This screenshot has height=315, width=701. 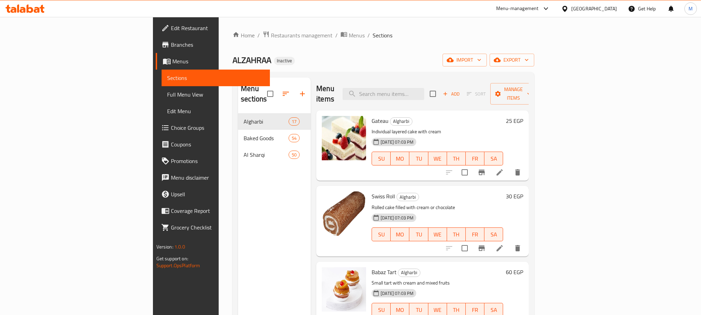 I want to click on div: Inactive, so click(x=284, y=61).